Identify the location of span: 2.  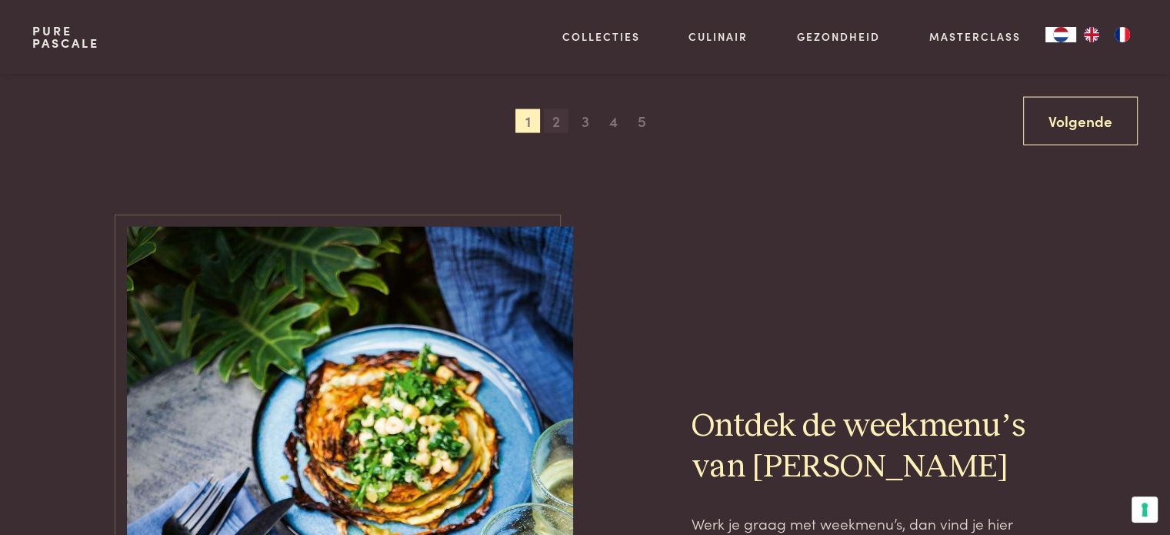
(556, 122).